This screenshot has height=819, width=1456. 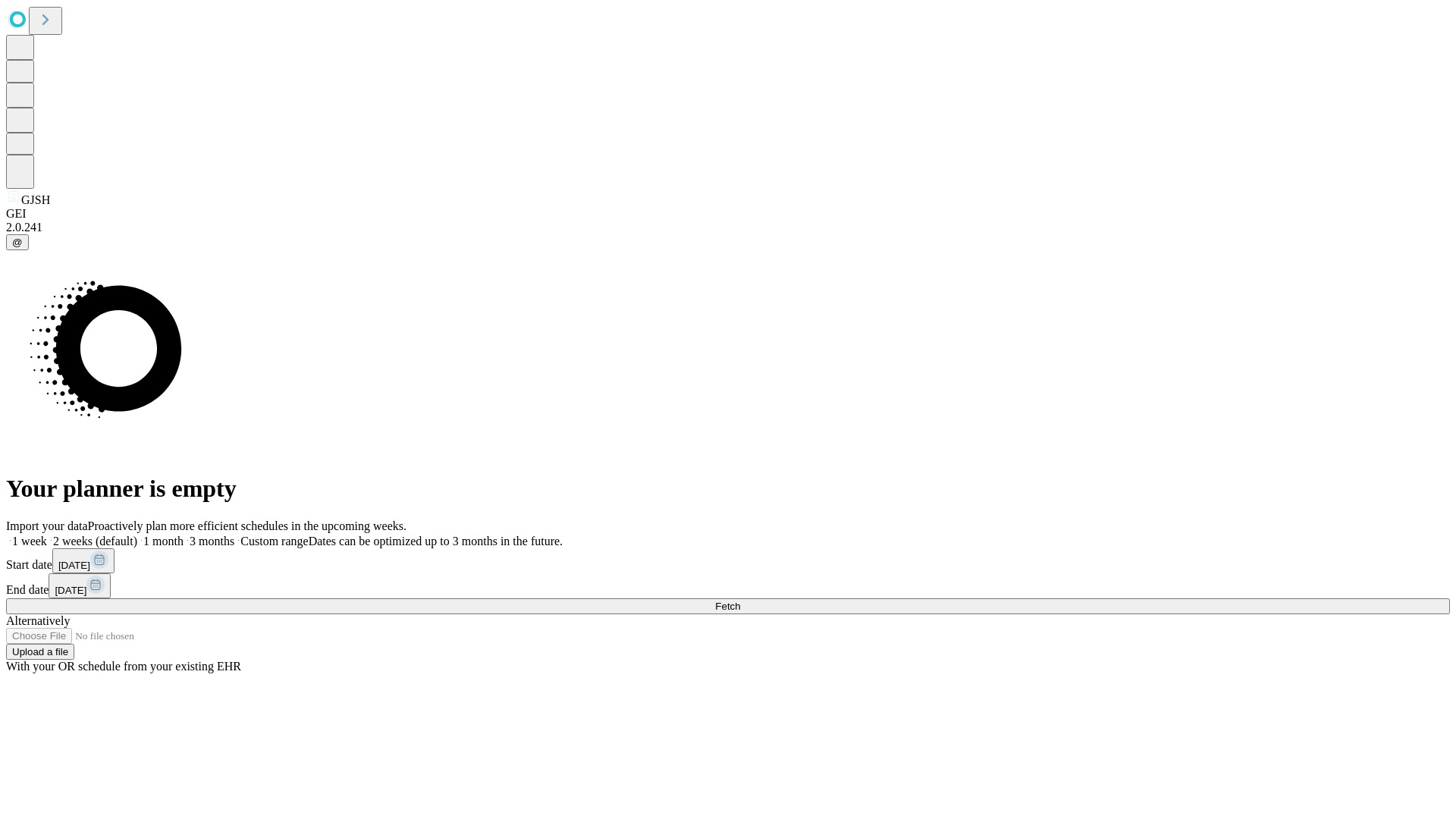 What do you see at coordinates (40, 651) in the screenshot?
I see `button: Upload a file` at bounding box center [40, 651].